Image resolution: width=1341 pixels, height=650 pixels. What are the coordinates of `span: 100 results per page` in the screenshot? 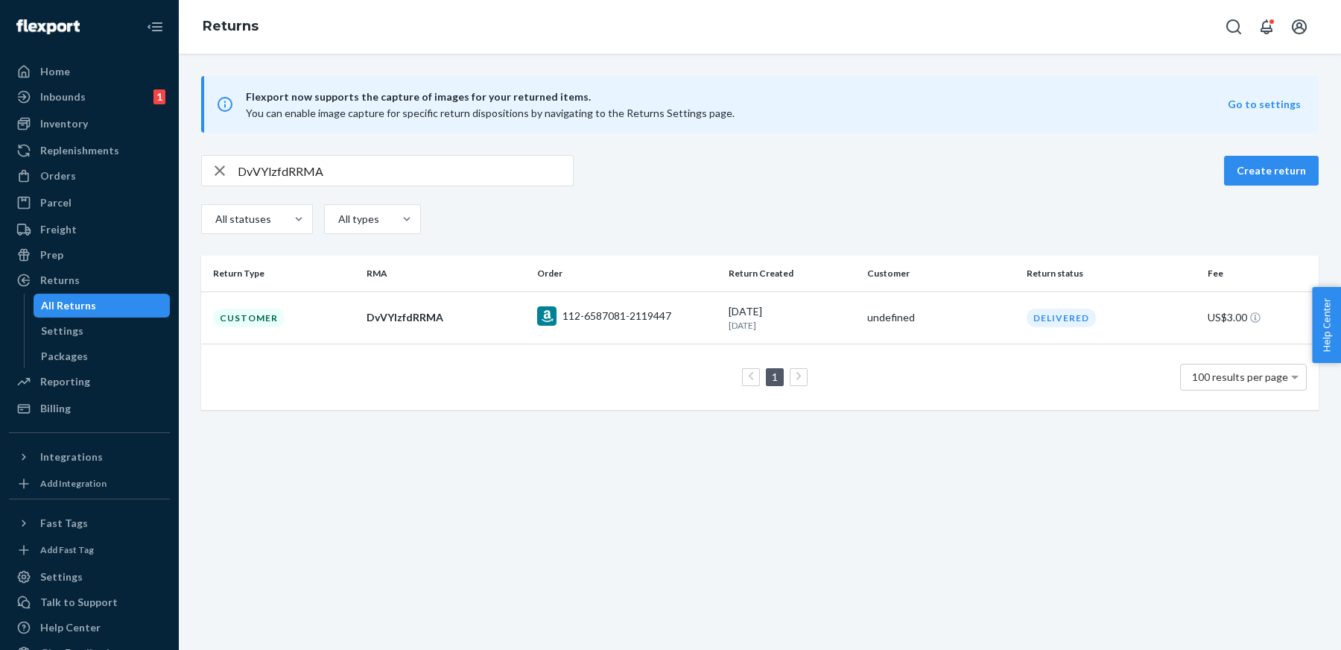 It's located at (1240, 376).